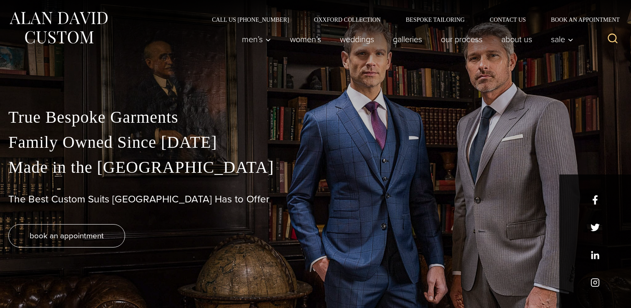  What do you see at coordinates (435, 20) in the screenshot?
I see `a: Bespoke Tailoring` at bounding box center [435, 20].